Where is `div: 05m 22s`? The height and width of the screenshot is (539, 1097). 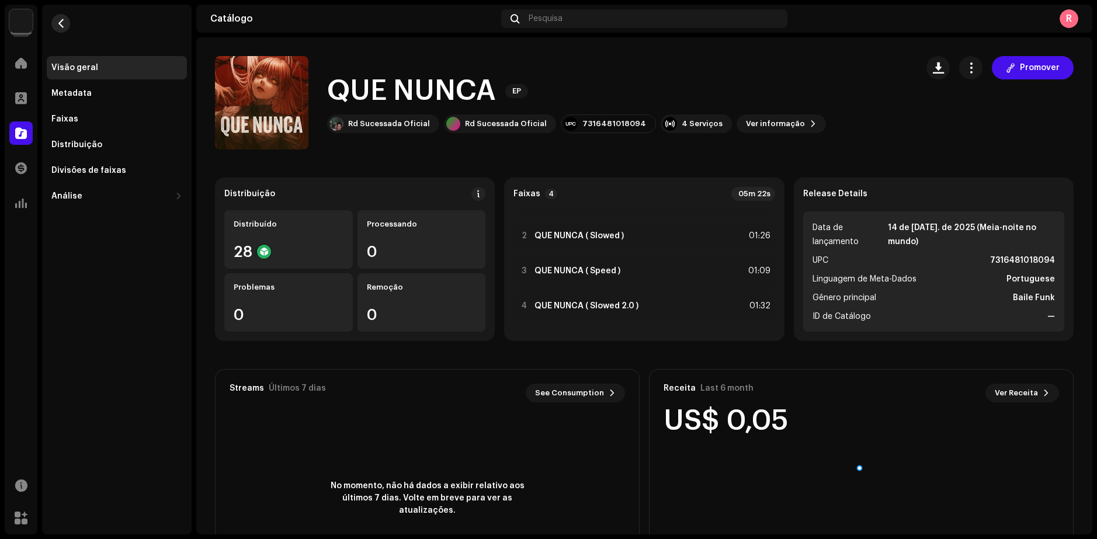
div: 05m 22s is located at coordinates (753, 194).